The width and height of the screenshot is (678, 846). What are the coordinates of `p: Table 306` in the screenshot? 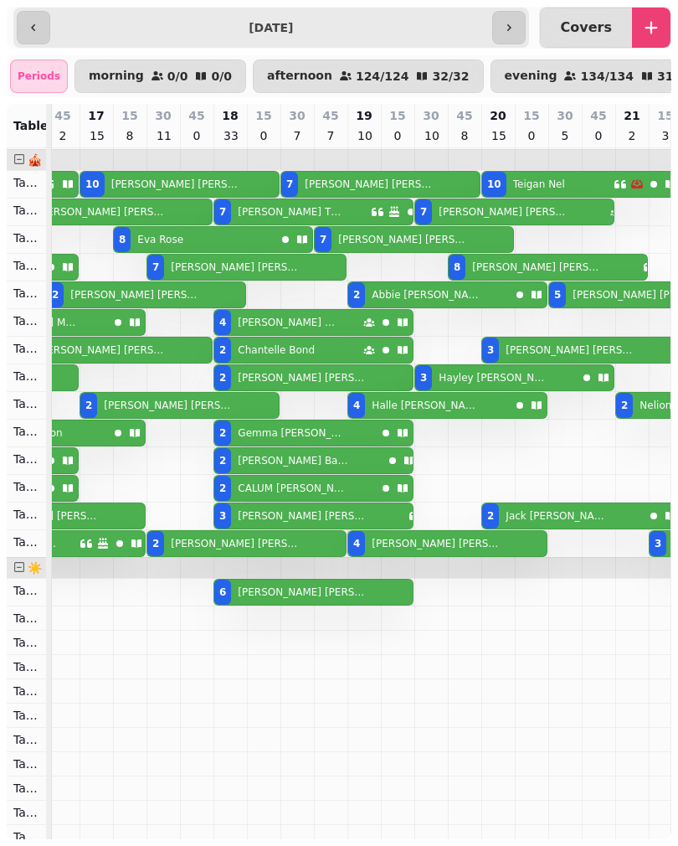 It's located at (26, 715).